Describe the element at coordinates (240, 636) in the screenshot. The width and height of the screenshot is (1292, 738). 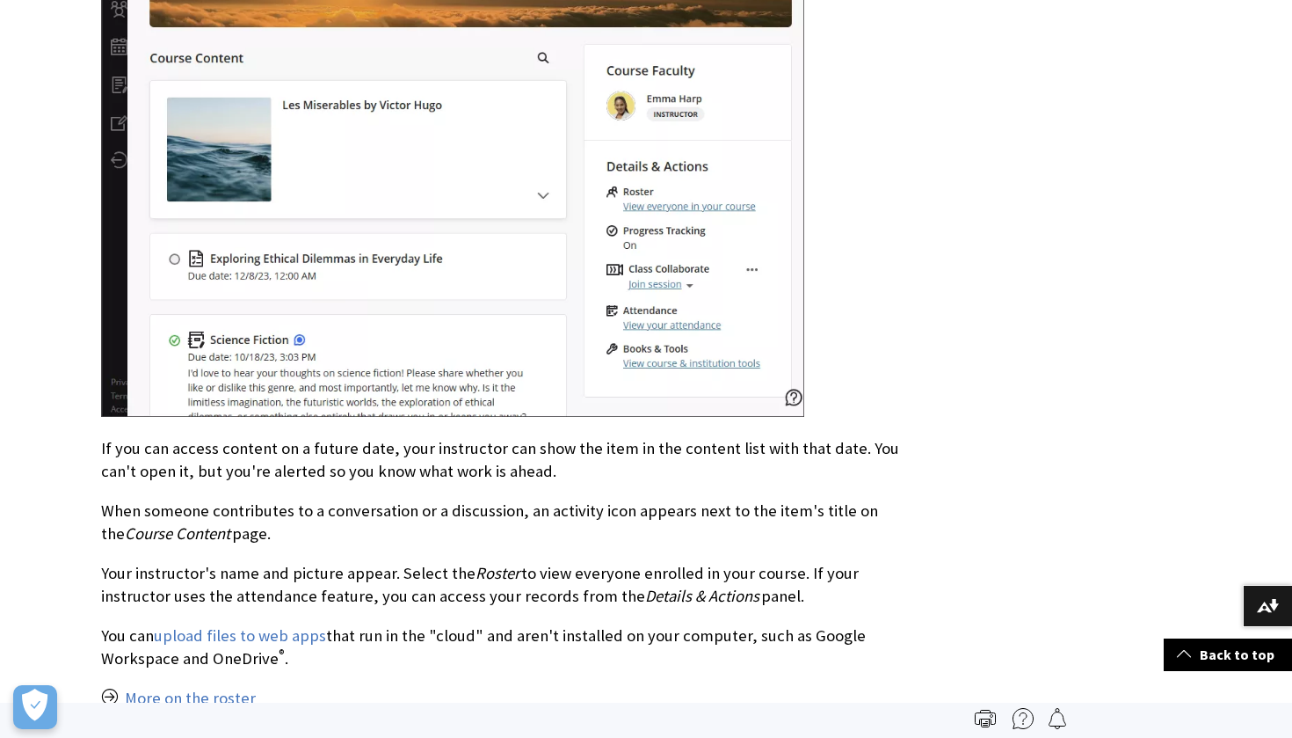
I see `a: upload files to web apps` at that location.